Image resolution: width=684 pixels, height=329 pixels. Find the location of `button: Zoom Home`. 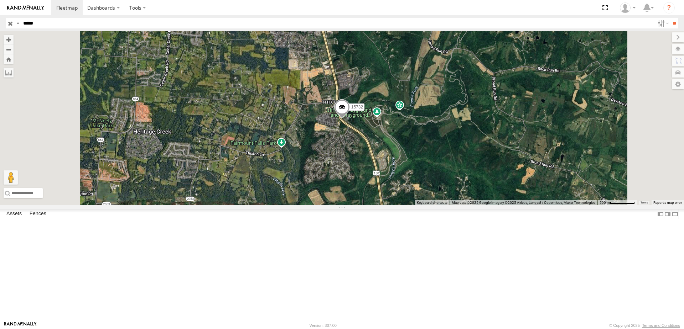

button: Zoom Home is located at coordinates (9, 59).